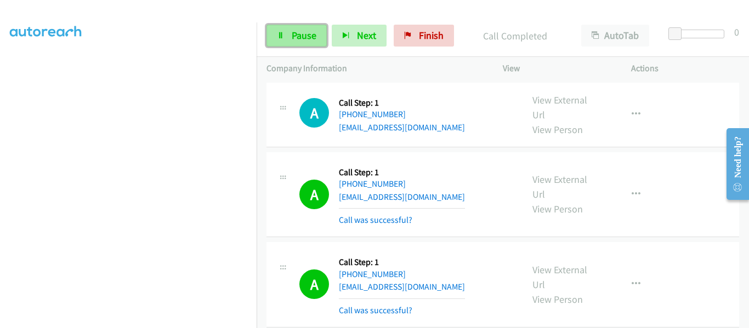 This screenshot has width=749, height=328. I want to click on a: Pause, so click(297, 36).